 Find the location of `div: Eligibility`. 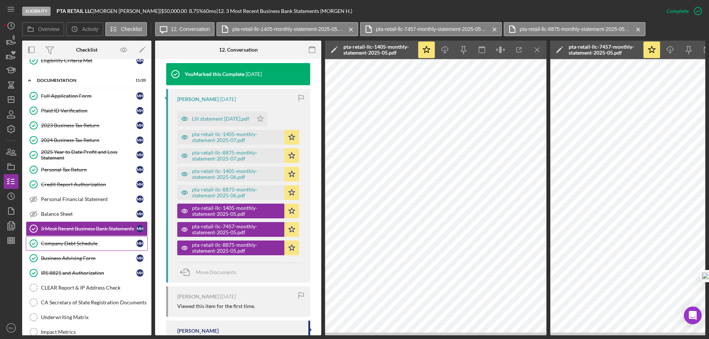

div: Eligibility is located at coordinates (36, 11).